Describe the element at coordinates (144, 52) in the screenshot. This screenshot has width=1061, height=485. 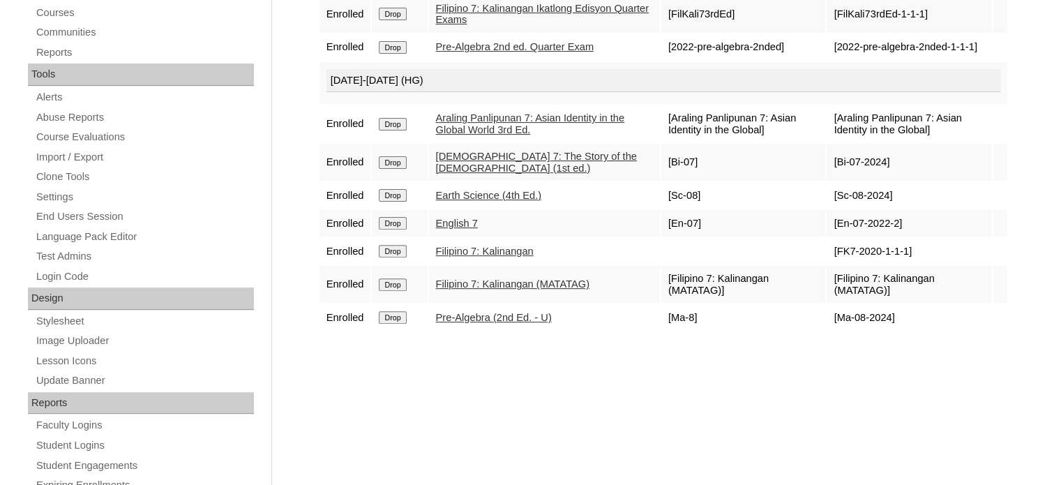
I see `a: Reports` at that location.